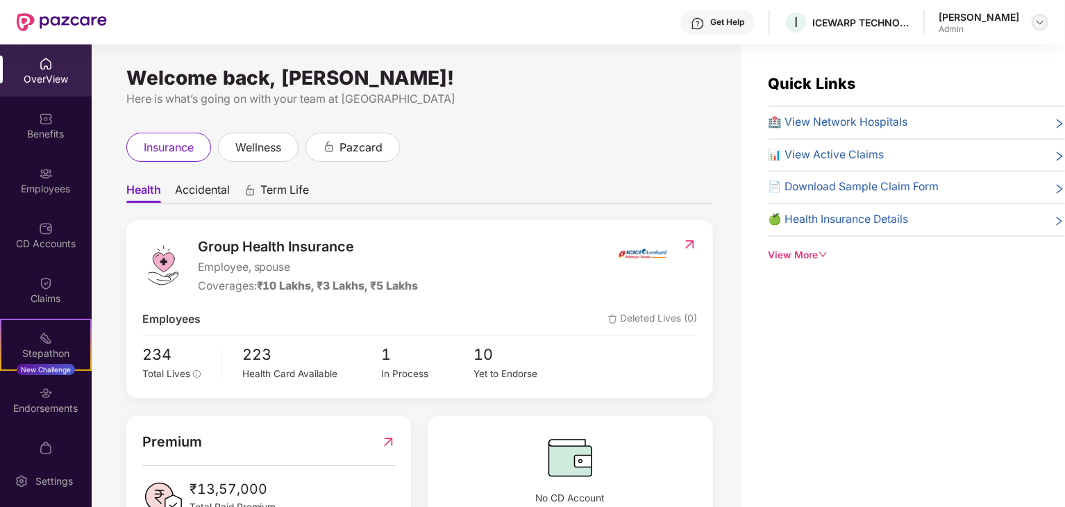 This screenshot has width=1065, height=507. I want to click on img: svg+xml;base64,PHN2ZyBpZD0iQ0RfQWNjb3VudHMiIGRhdGEtbmFtZT0iQ0QgQWNjb3VudHMiIHhtbG5zPSJodHRwOi8vd3..., so click(46, 228).